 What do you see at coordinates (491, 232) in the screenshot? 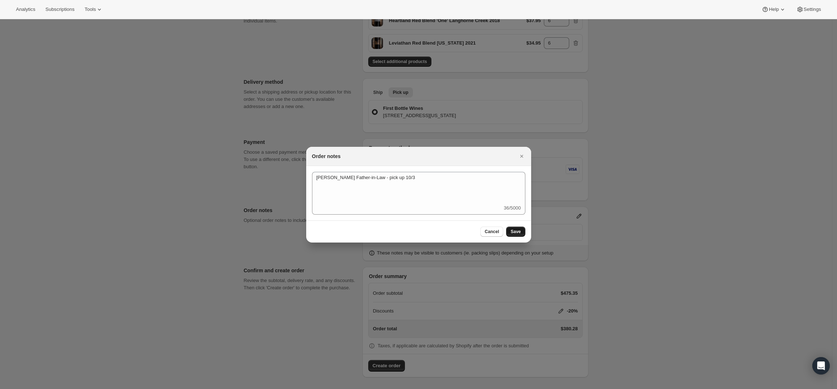
I see `button: Cancel` at bounding box center [491, 232].